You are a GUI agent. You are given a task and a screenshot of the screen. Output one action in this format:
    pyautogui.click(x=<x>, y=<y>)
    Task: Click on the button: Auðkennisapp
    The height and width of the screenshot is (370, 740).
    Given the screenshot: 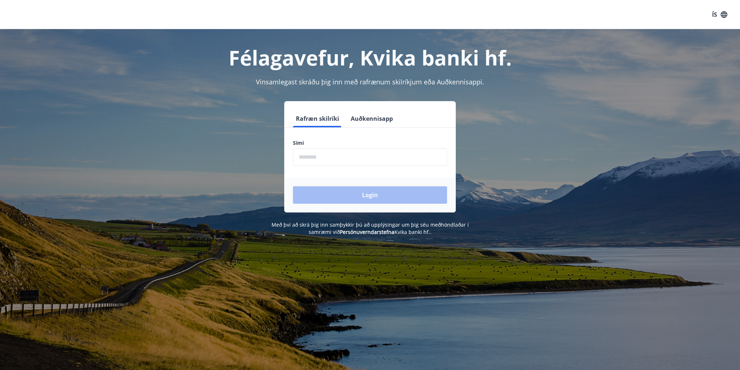 What is the action you would take?
    pyautogui.click(x=372, y=119)
    